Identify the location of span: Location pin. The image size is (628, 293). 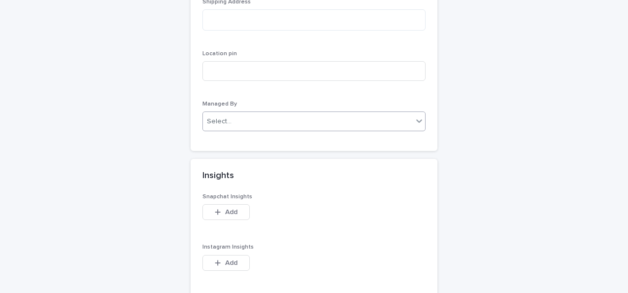
(220, 54).